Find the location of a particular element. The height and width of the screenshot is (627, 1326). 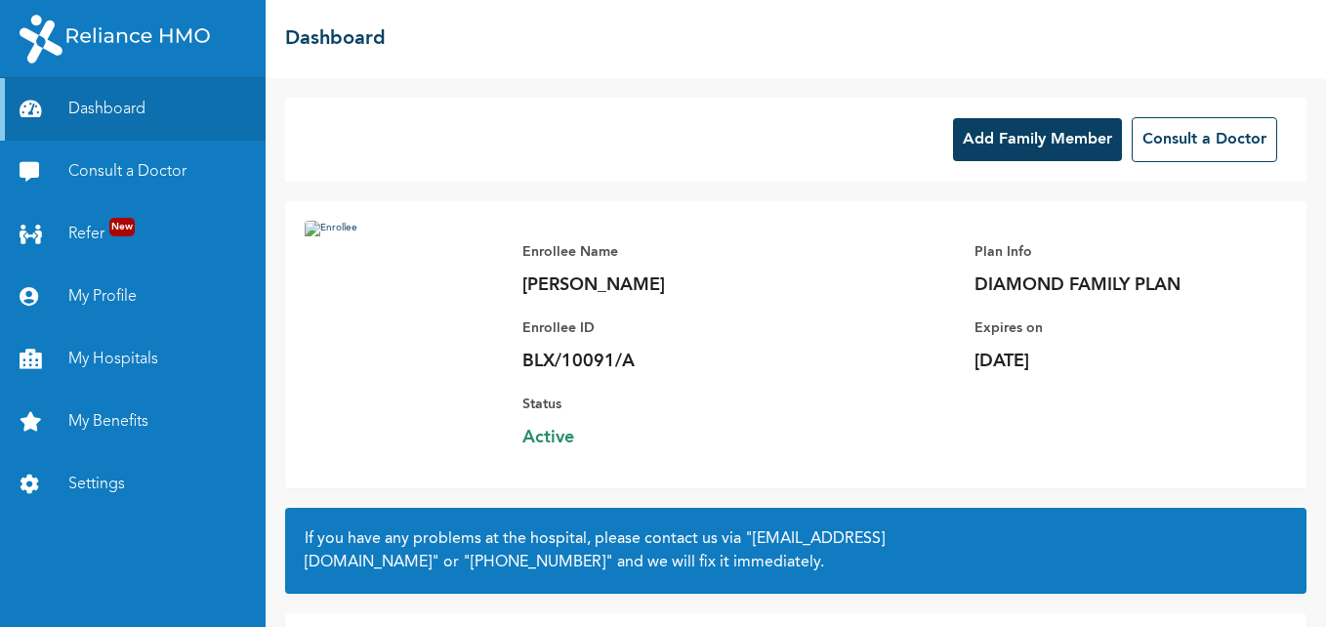

p: Enrollee ID is located at coordinates (659, 328).